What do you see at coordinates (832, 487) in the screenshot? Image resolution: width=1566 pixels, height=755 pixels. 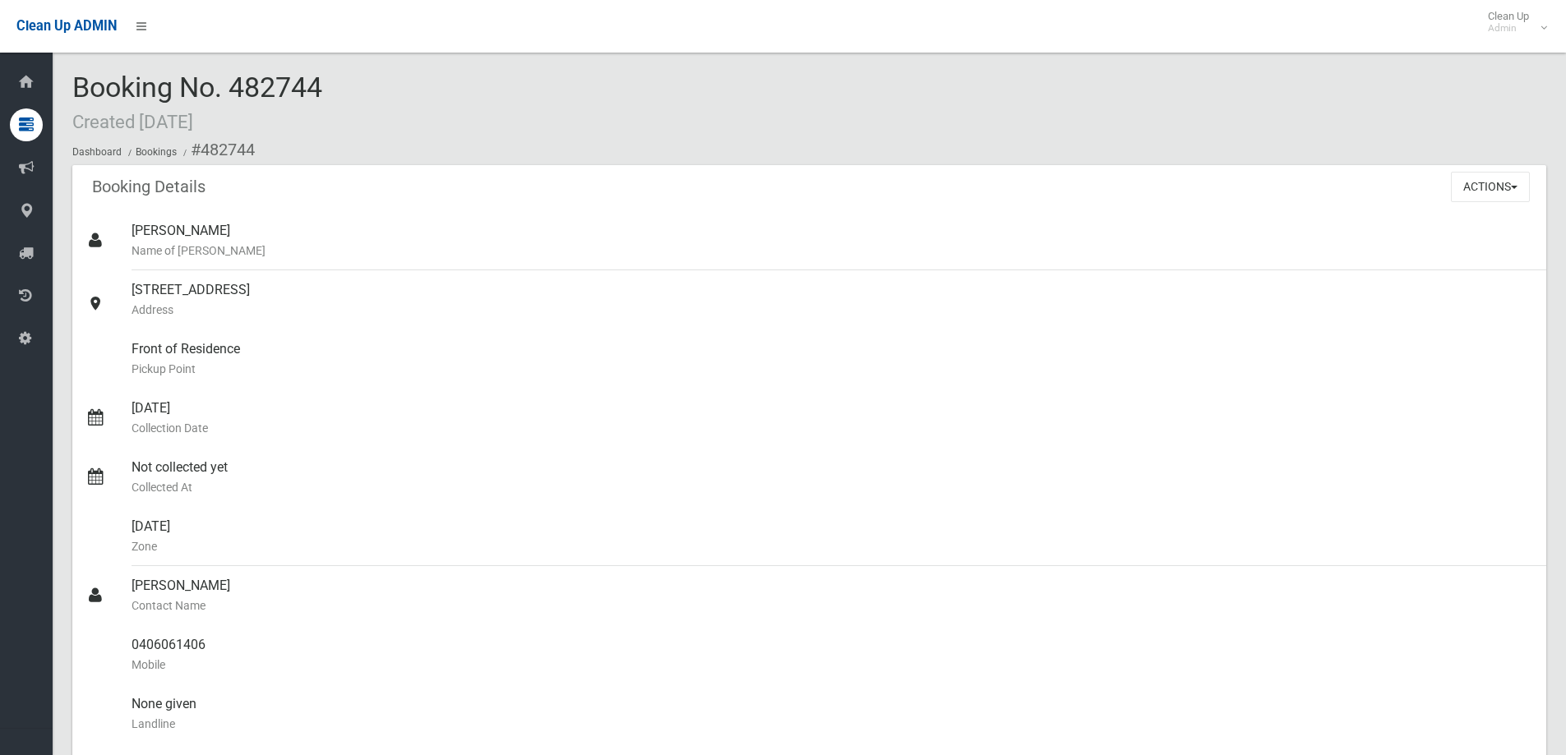 I see `small: Collected At` at bounding box center [832, 487].